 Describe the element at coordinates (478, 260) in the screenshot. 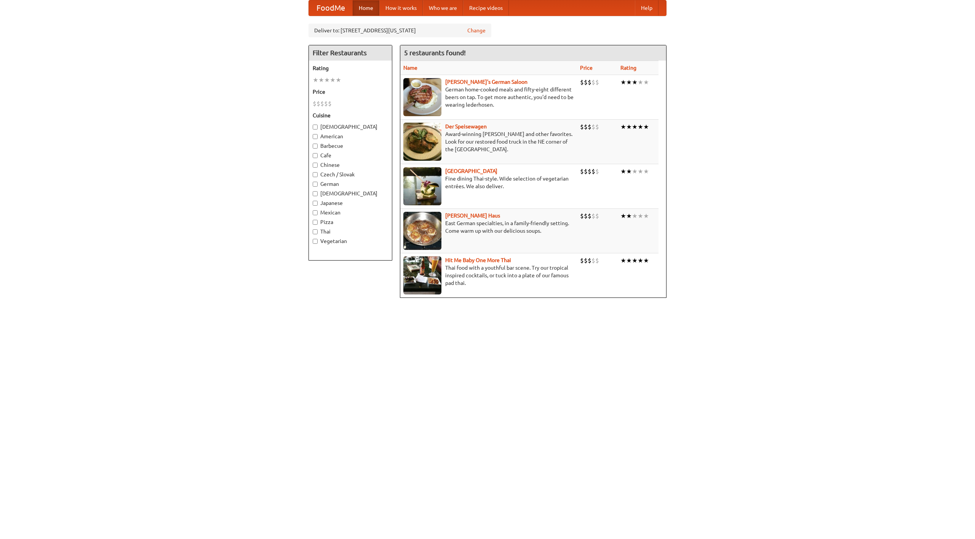

I see `a: Hit Me Baby One More Thai` at that location.